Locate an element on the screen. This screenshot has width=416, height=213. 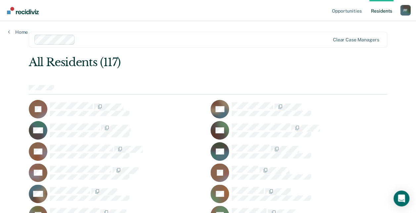
button: Profile dropdown button is located at coordinates (405, 10).